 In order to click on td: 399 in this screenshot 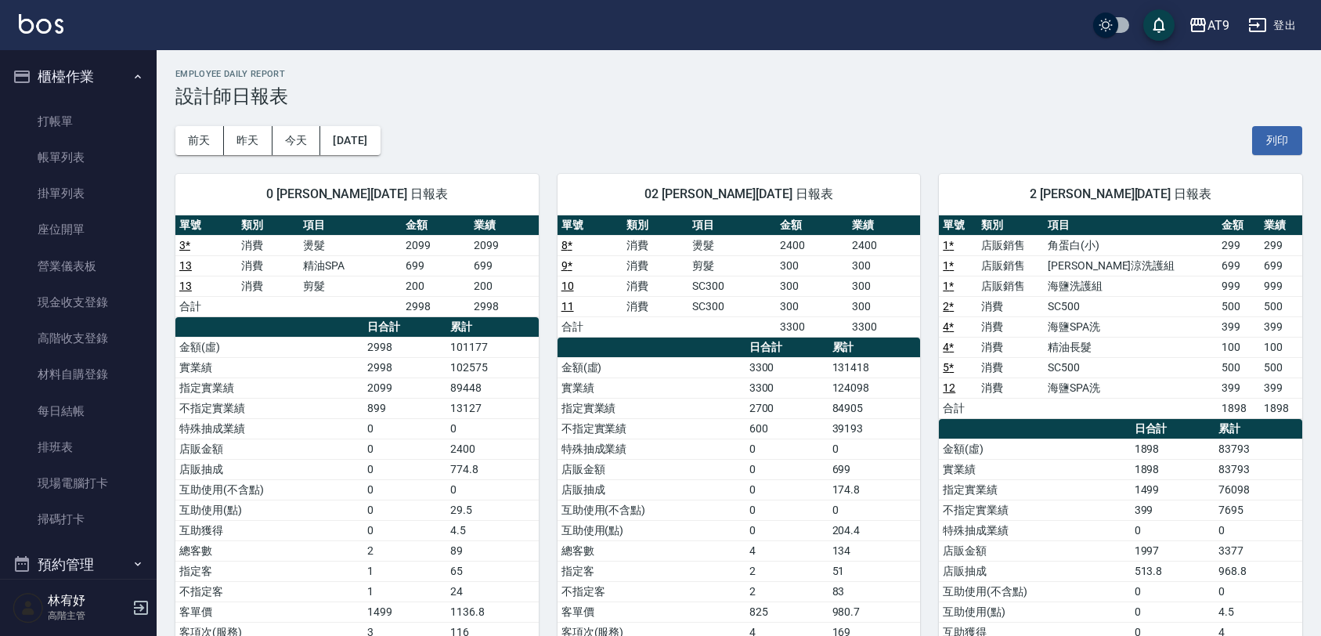, I will do `click(1239, 388)`.